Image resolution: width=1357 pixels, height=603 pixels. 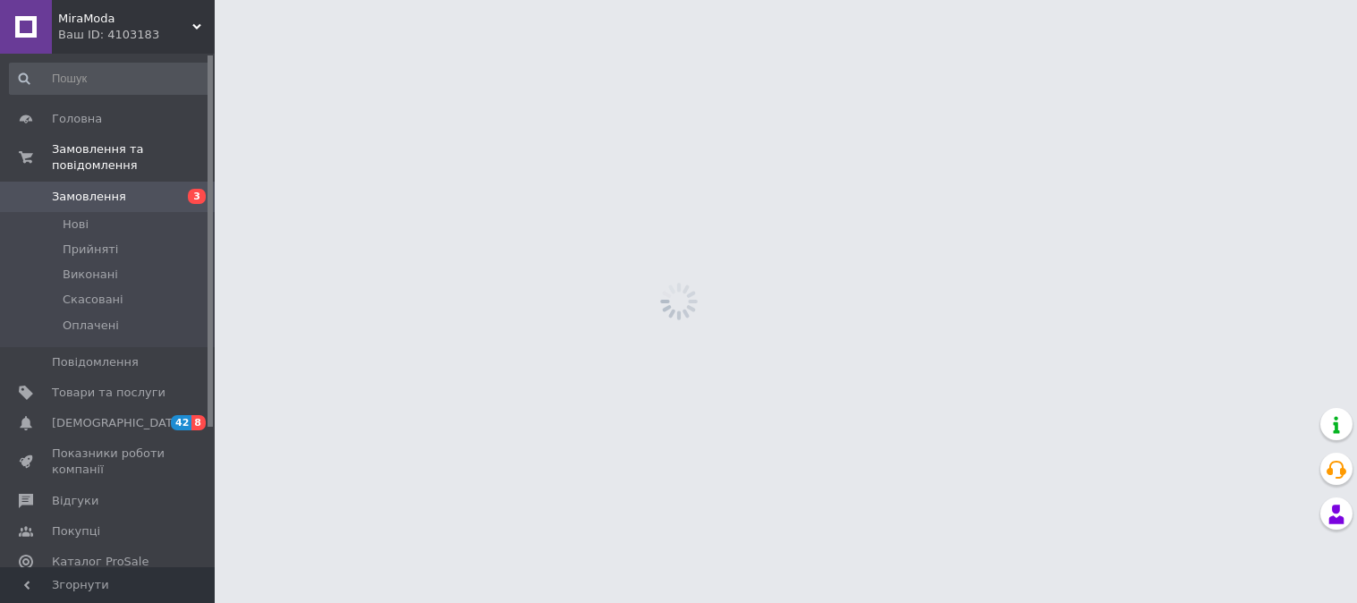 What do you see at coordinates (108, 462) in the screenshot?
I see `span: Показники роботи компанії` at bounding box center [108, 462].